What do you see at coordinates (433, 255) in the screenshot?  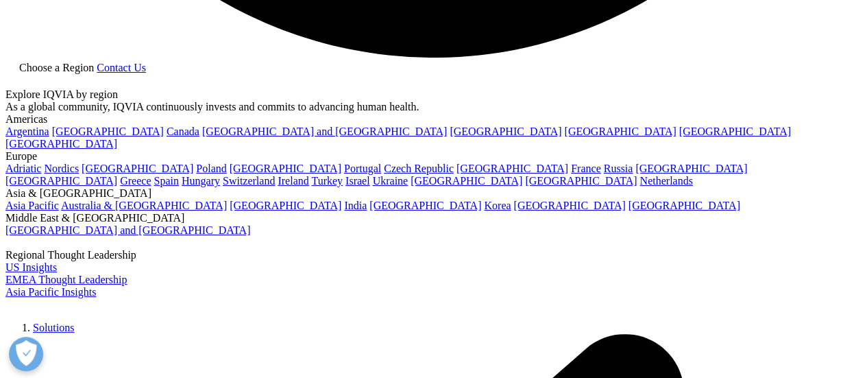 I see `div: Regional Thought Leadership` at bounding box center [433, 255].